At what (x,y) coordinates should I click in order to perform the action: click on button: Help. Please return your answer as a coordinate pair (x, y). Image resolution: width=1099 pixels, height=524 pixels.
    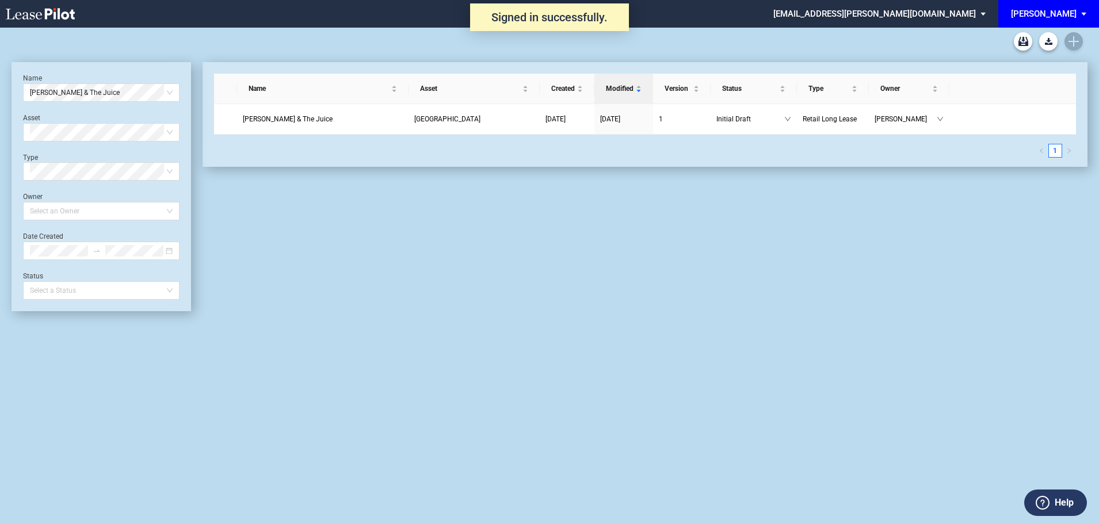
    Looking at the image, I should click on (1055, 503).